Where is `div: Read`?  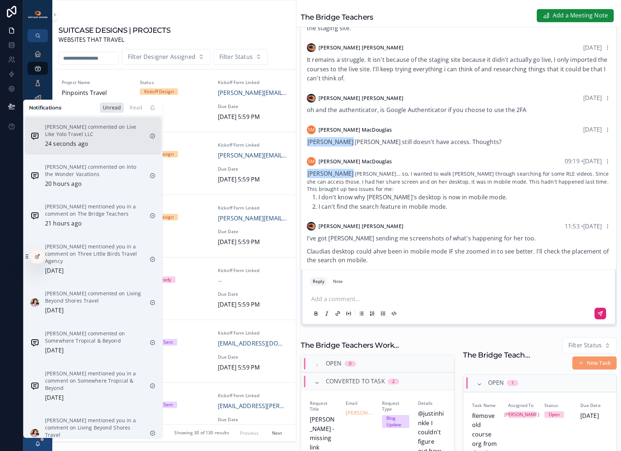
div: Read is located at coordinates (136, 108).